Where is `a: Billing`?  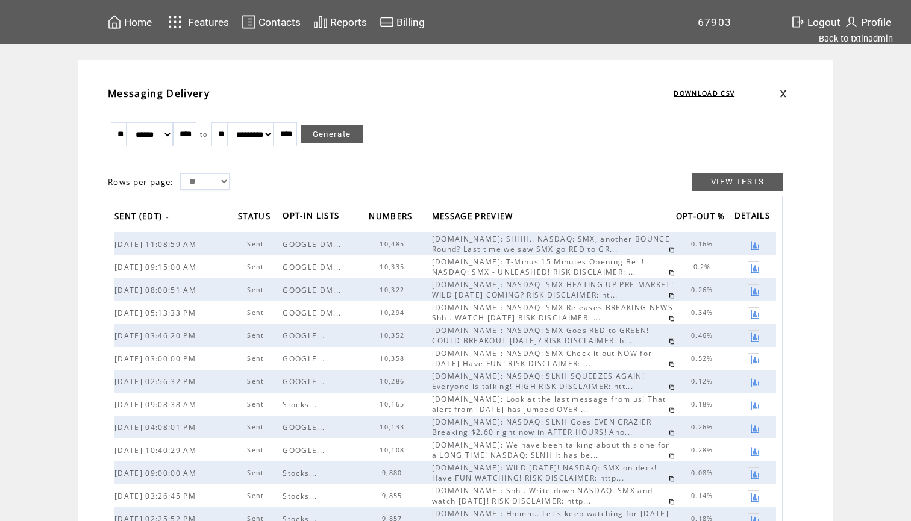
a: Billing is located at coordinates (402, 22).